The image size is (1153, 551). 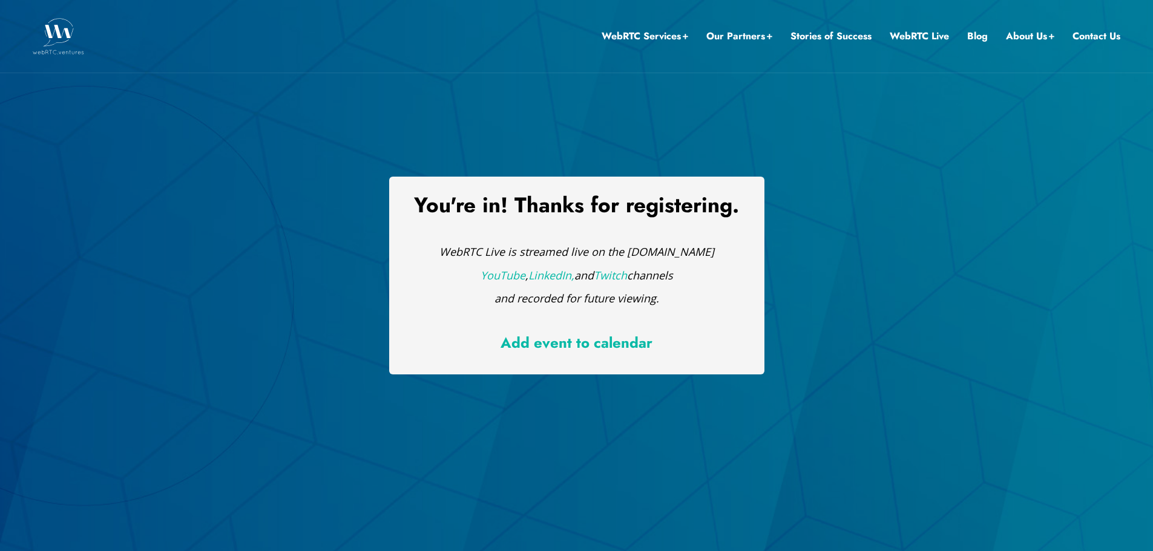 I want to click on a: Stories of Success, so click(x=831, y=36).